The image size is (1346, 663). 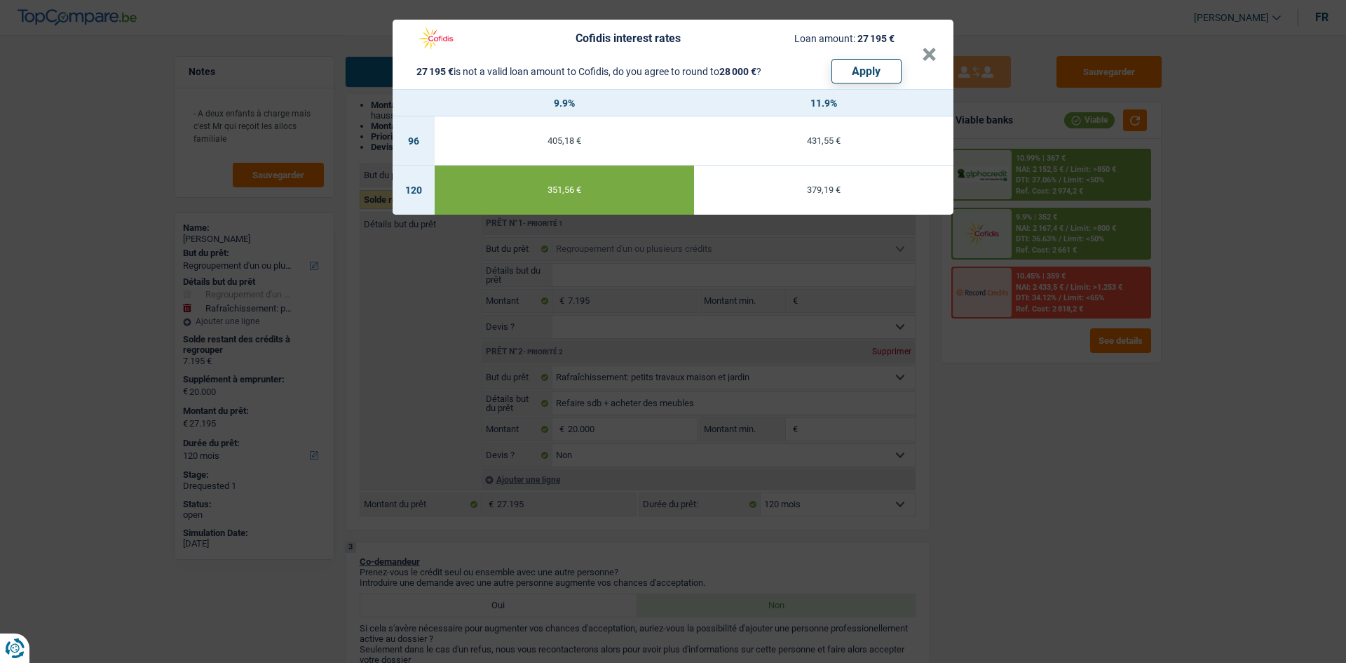 I want to click on span: Loan amount:, so click(x=825, y=39).